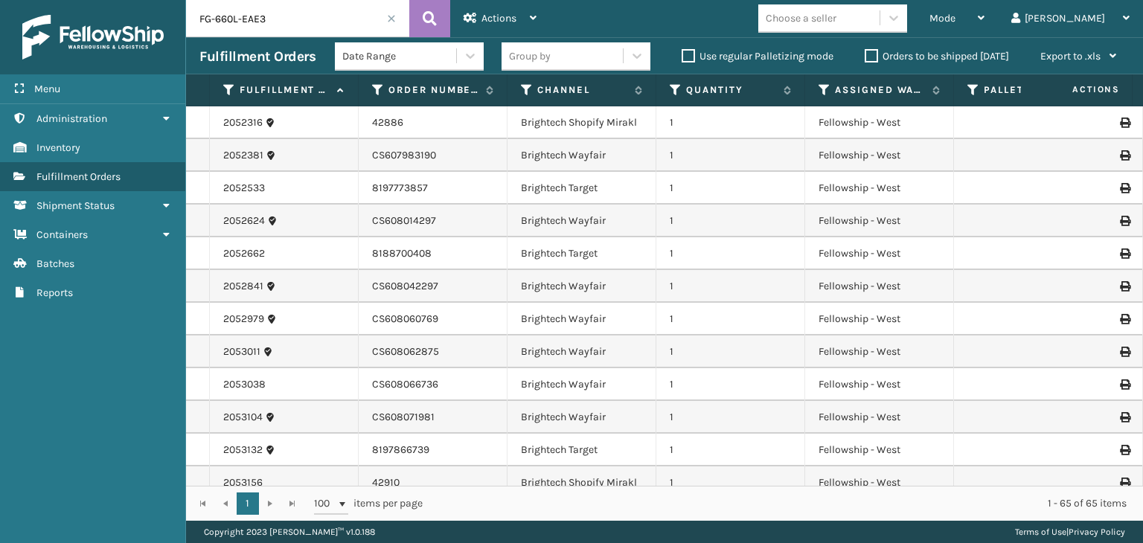 The height and width of the screenshot is (543, 1143). Describe the element at coordinates (244, 188) in the screenshot. I see `a: 2052533` at that location.